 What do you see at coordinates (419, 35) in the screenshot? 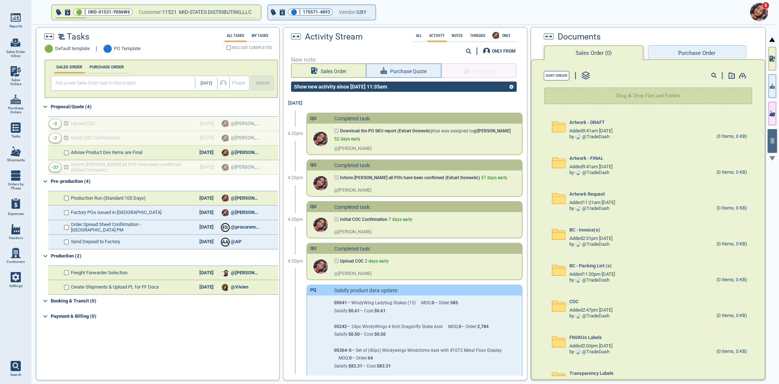
I see `label: All` at bounding box center [419, 35].